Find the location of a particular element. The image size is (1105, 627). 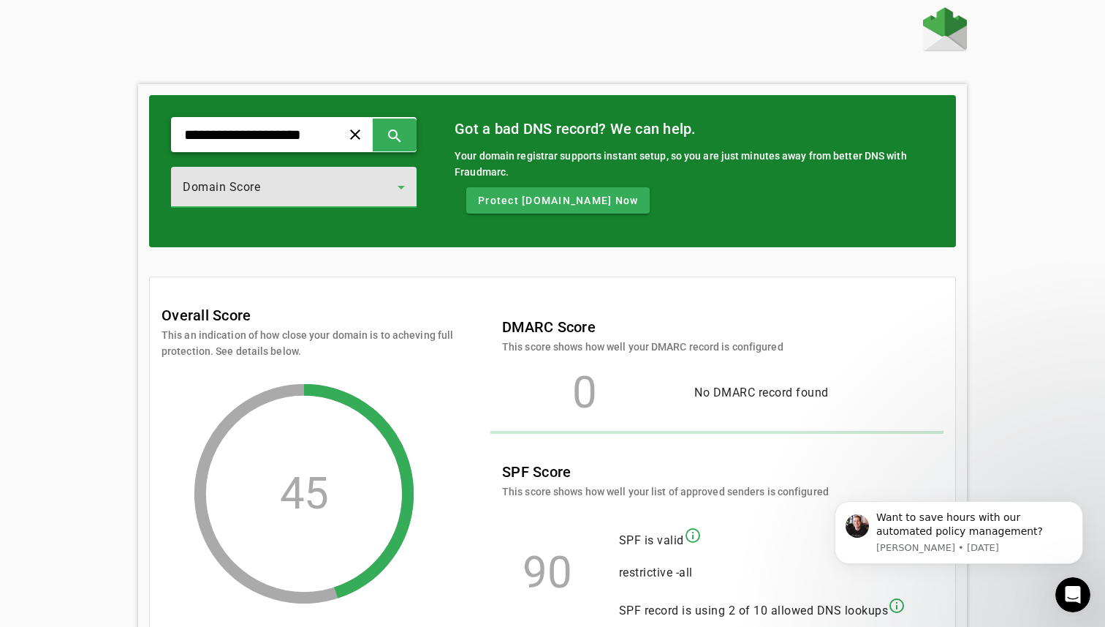

span: Domain Score is located at coordinates (222, 186).